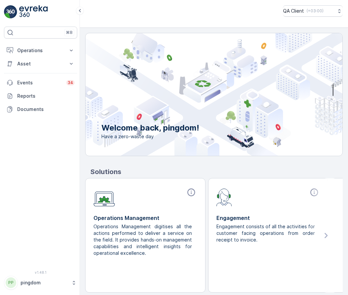 The height and width of the screenshot is (295, 348). I want to click on img: logo, so click(11, 12).